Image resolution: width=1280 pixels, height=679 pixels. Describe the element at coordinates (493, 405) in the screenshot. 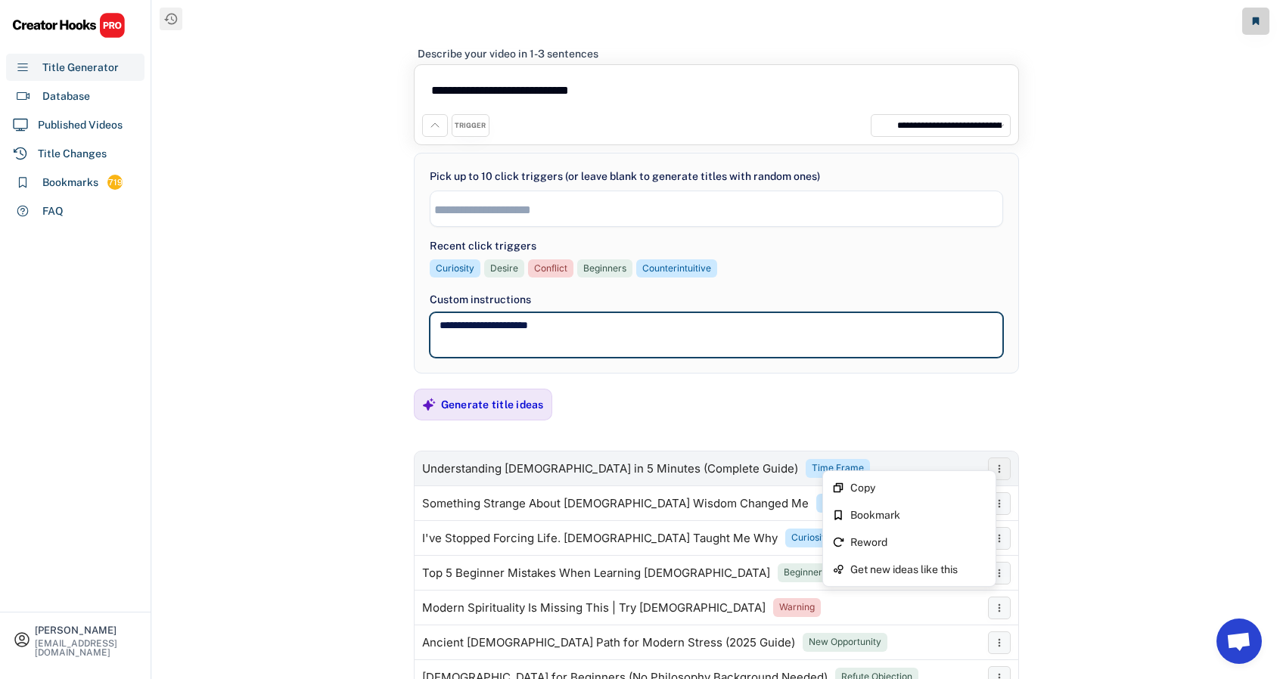

I see `div: Generate title ideas` at that location.